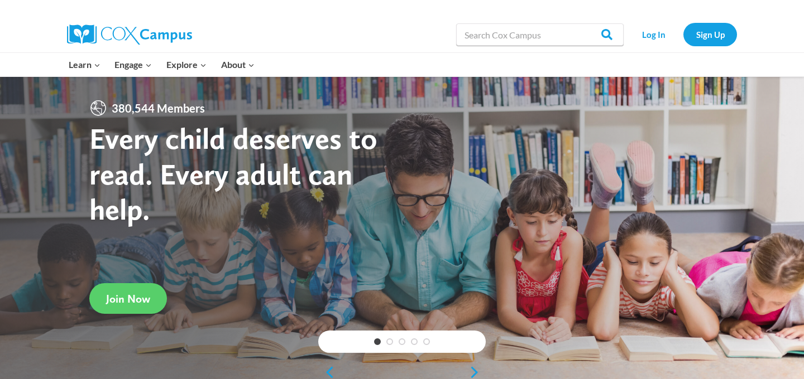 This screenshot has width=804, height=379. I want to click on a: previous, so click(326, 373).